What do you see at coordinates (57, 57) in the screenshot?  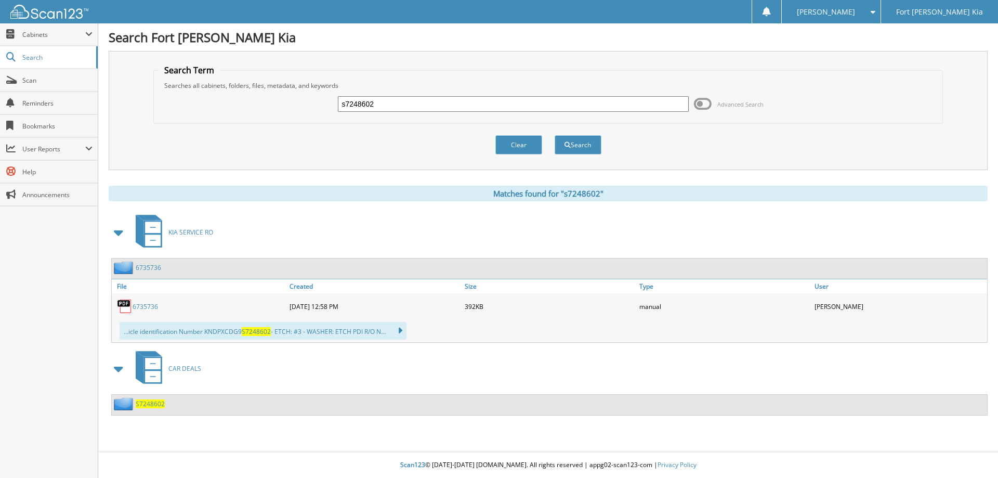 I see `span: Search` at bounding box center [57, 57].